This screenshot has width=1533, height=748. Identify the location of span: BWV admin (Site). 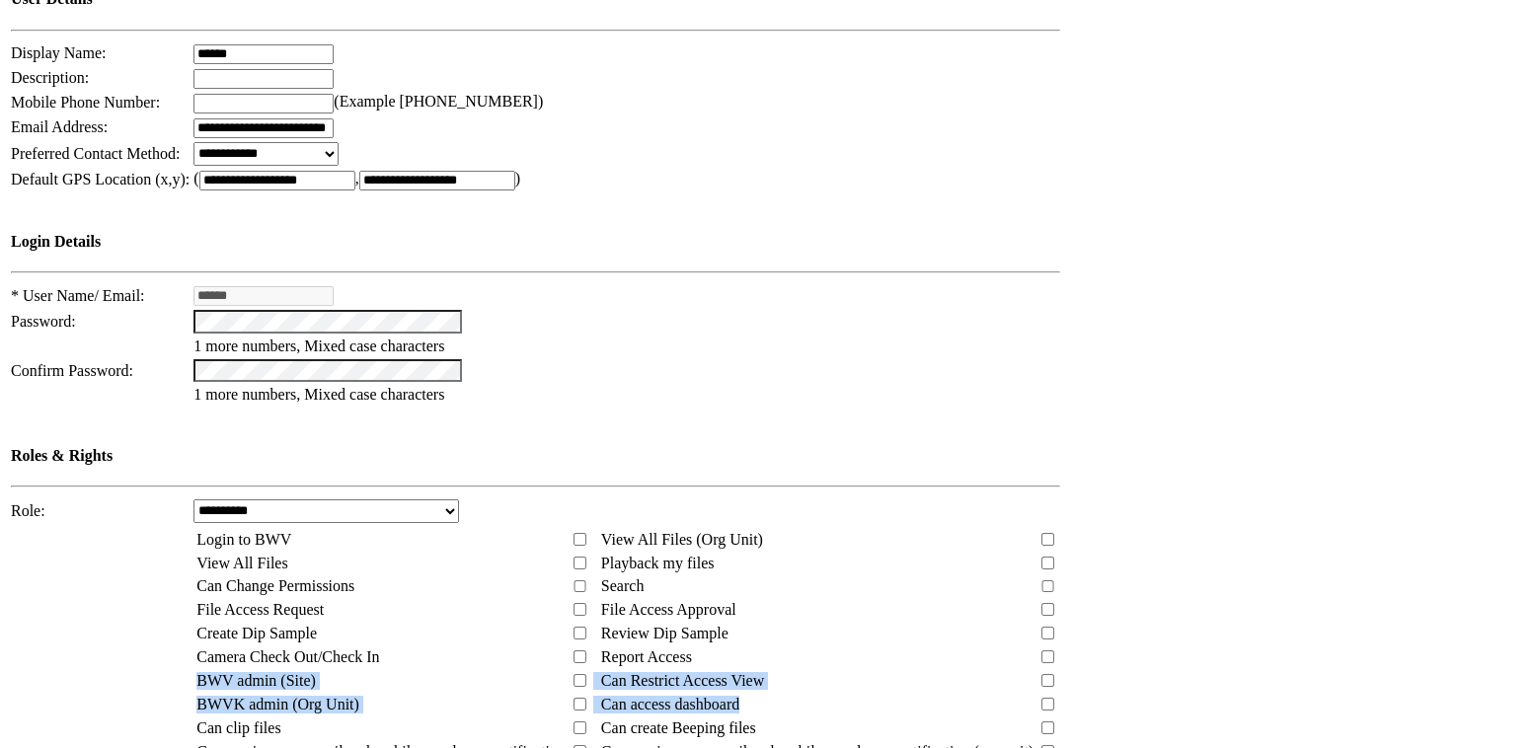
(256, 680).